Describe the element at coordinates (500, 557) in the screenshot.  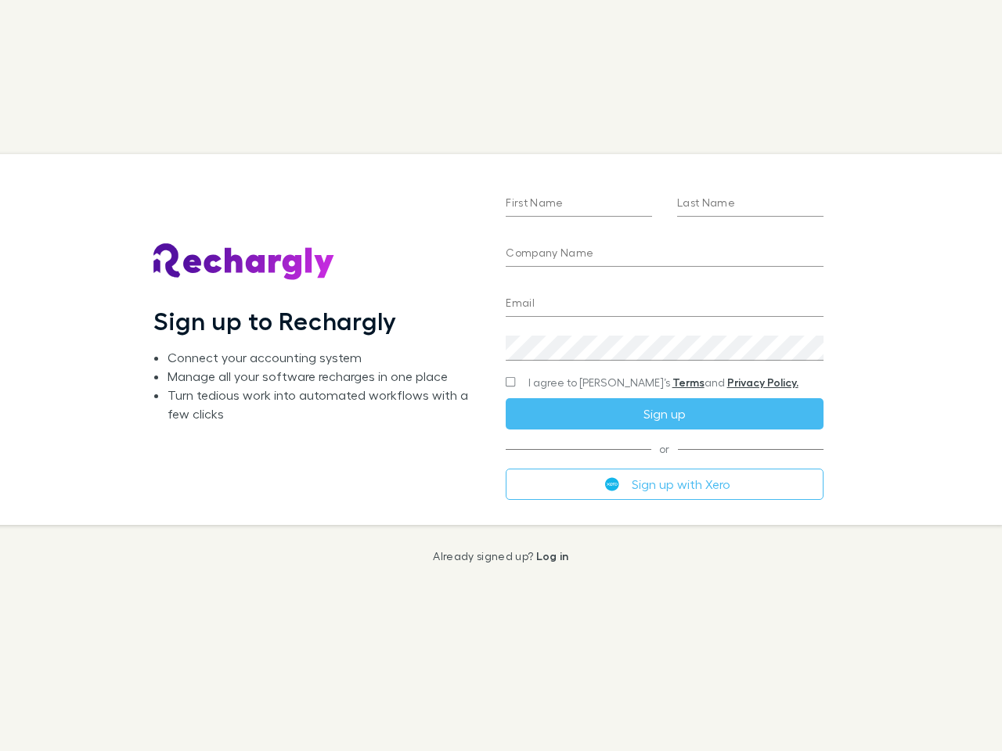
I see `p: Already signed up?` at that location.